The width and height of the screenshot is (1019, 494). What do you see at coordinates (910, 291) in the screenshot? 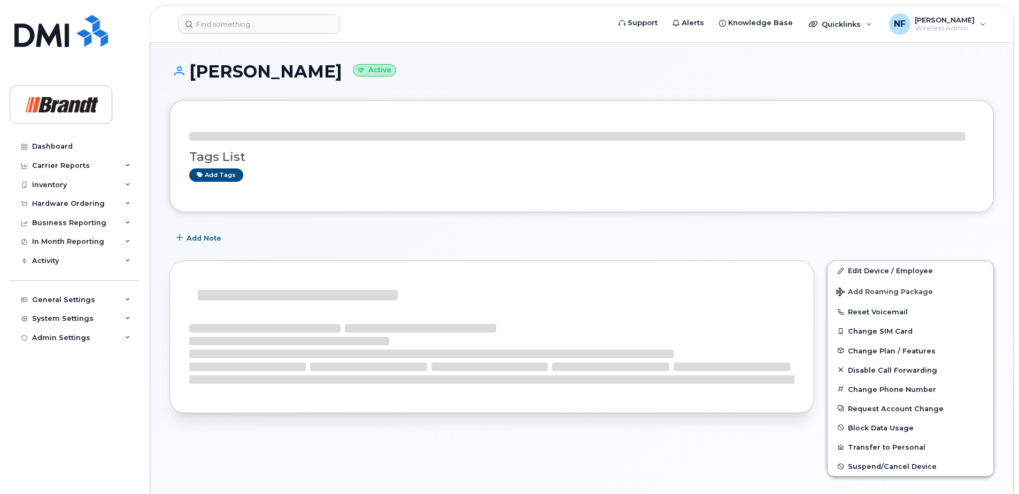
I see `button: Add Roaming Package` at bounding box center [910, 291].